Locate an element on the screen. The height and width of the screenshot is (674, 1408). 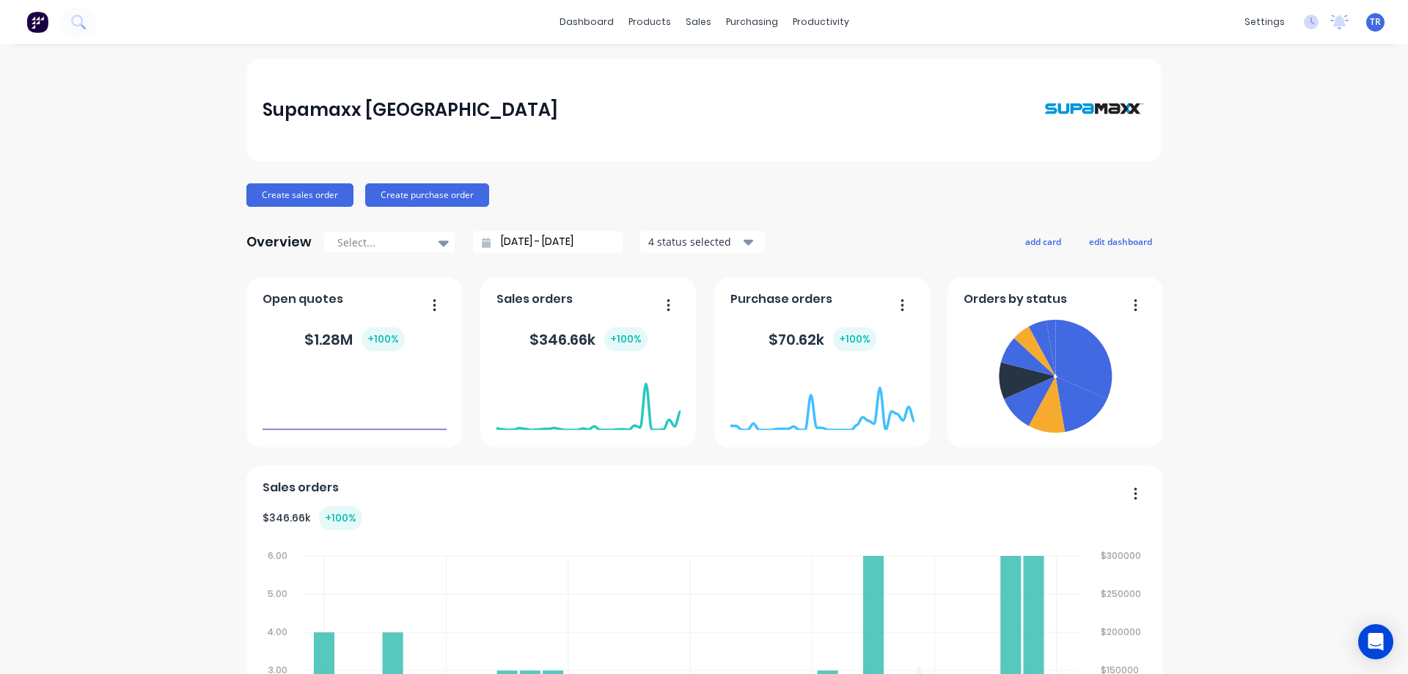
tspan: 4.00 is located at coordinates (277, 631).